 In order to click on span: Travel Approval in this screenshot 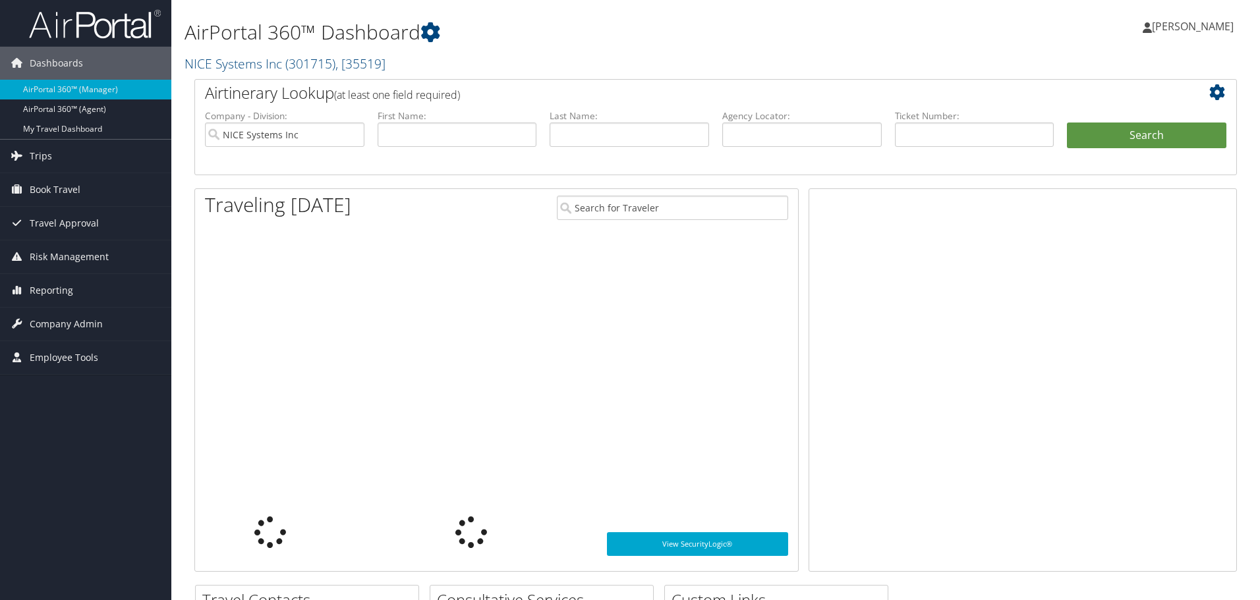, I will do `click(64, 223)`.